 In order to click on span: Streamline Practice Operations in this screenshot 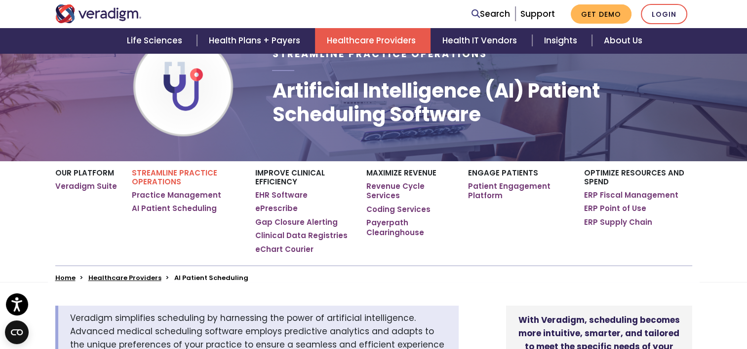, I will do `click(379, 54)`.